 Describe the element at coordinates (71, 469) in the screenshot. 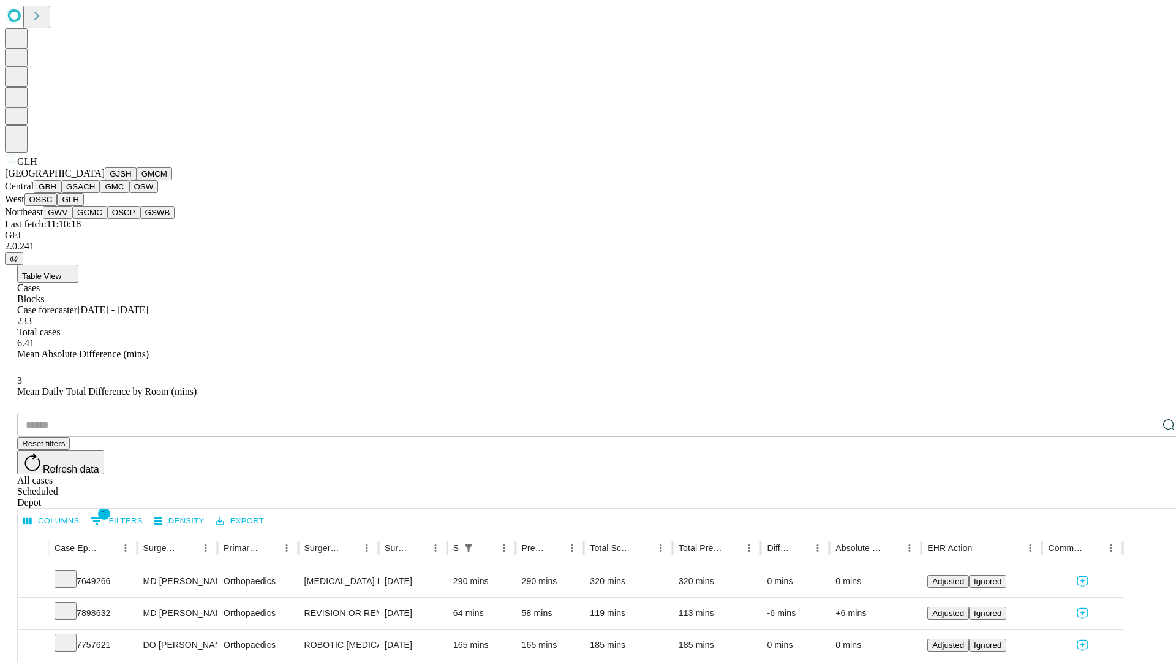

I see `span: Refresh data` at that location.